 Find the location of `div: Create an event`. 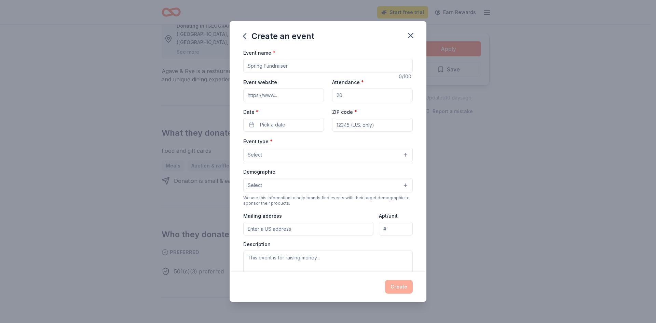

div: Create an event is located at coordinates (279, 36).